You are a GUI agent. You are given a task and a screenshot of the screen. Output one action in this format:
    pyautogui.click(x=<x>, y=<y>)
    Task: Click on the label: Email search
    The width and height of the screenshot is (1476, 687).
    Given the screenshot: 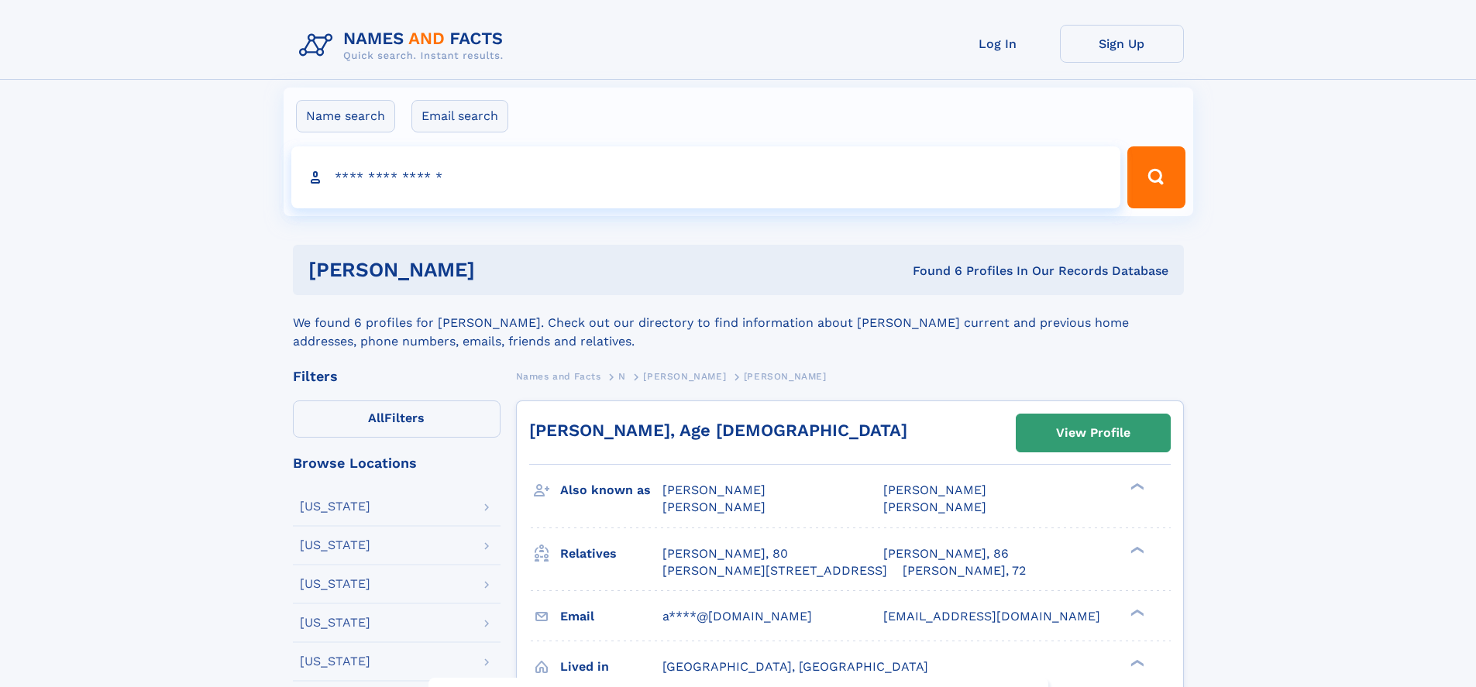 What is the action you would take?
    pyautogui.click(x=459, y=116)
    